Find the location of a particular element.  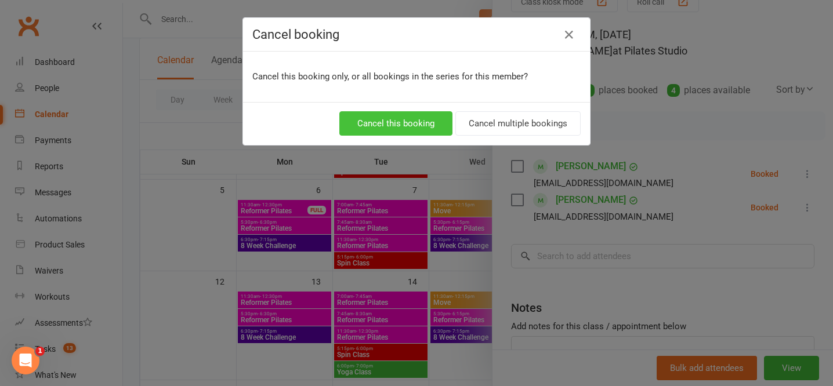

button: Close is located at coordinates (569, 35).